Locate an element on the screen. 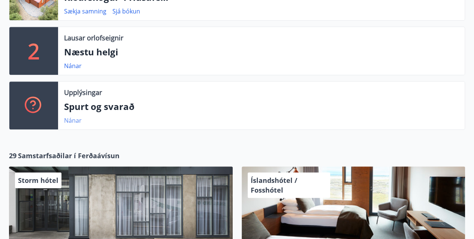  a: Sjá bókun is located at coordinates (126, 11).